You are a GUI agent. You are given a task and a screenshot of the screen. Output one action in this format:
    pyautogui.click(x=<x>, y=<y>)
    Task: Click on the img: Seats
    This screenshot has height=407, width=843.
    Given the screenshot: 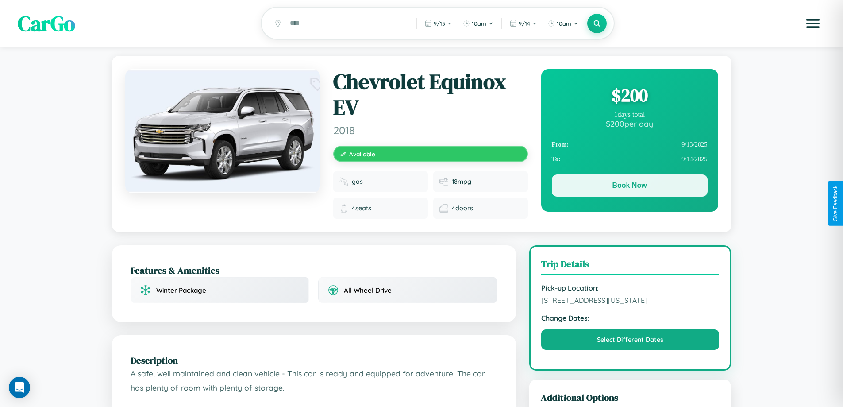 What is the action you would take?
    pyautogui.click(x=344, y=208)
    